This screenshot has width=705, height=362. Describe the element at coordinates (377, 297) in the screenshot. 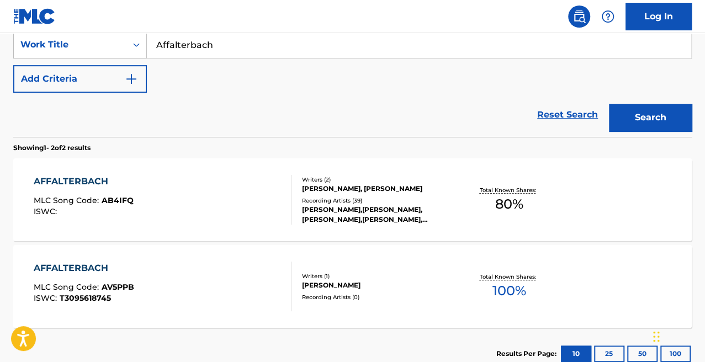

I see `div: Recording Artists ( 0 )` at that location.